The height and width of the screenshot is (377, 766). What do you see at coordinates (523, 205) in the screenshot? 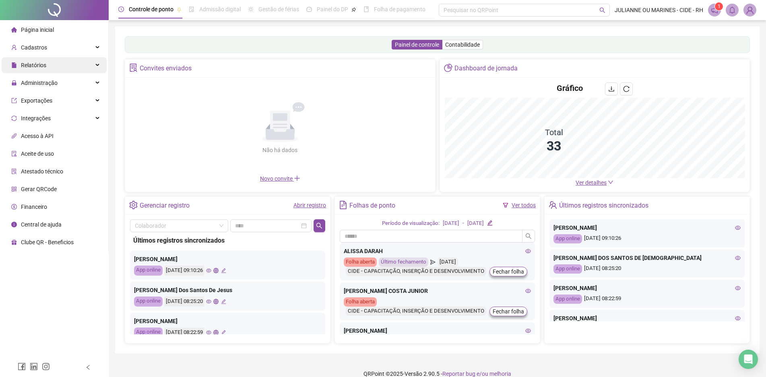
I see `a: Ver todos` at bounding box center [523, 205].